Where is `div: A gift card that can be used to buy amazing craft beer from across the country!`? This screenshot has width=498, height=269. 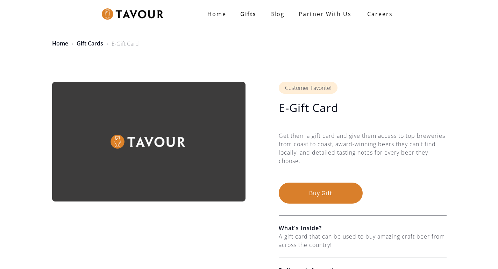
div: A gift card that can be used to buy amazing craft beer from across the country! is located at coordinates (363, 241).